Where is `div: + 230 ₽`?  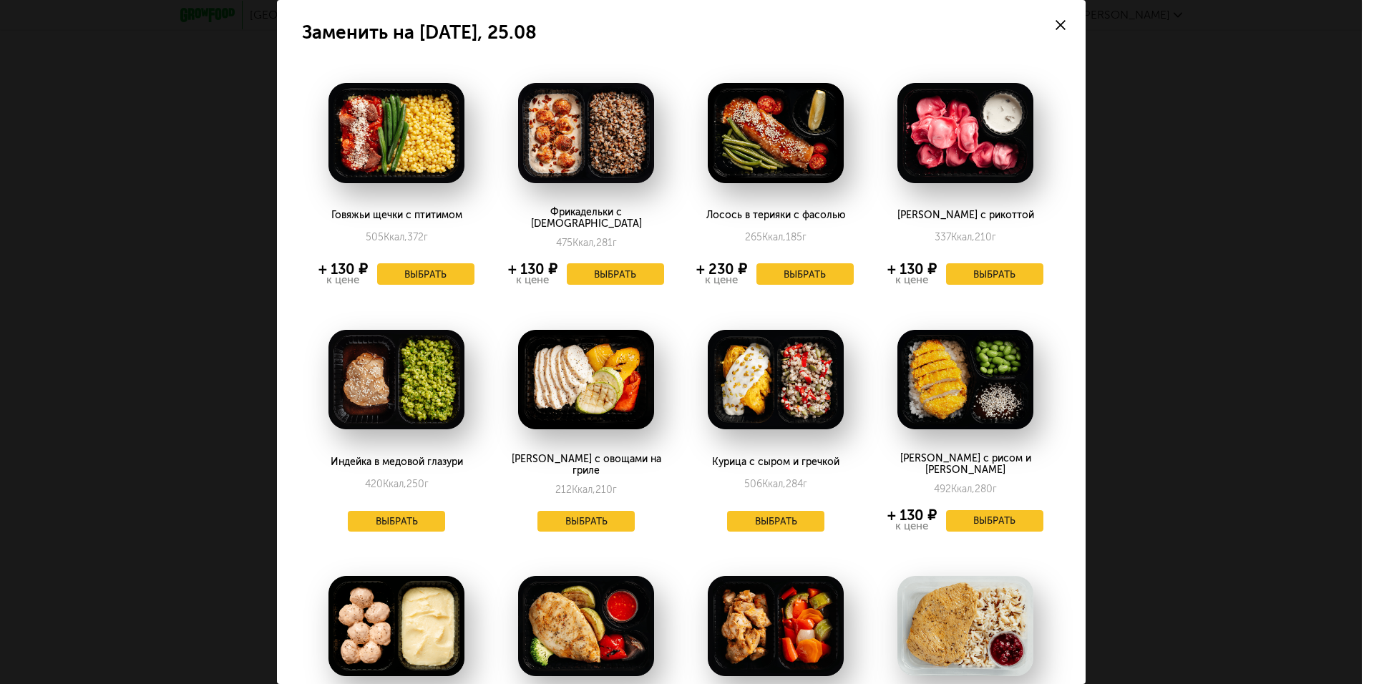
div: + 230 ₽ is located at coordinates (721, 269).